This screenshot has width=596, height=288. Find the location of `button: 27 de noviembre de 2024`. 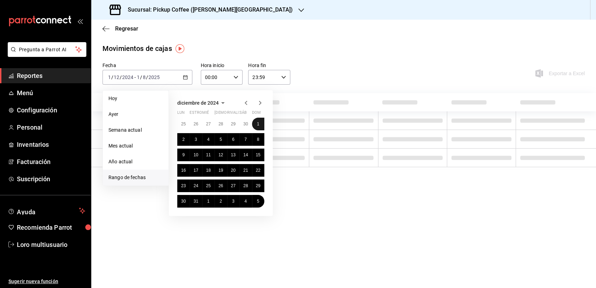

button: 27 de noviembre de 2024 is located at coordinates (208, 124).